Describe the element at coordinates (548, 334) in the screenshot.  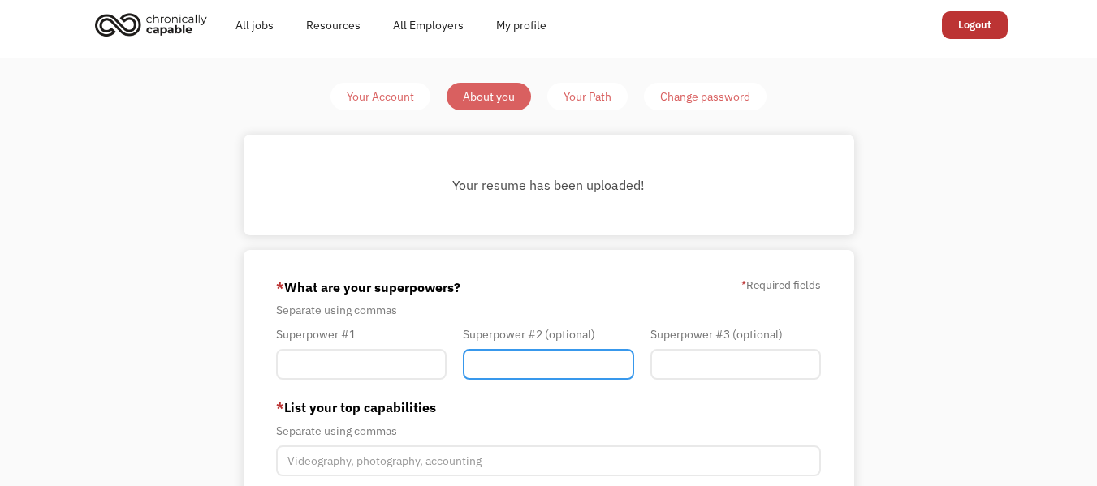
I see `div: Superpower #2 (optional)` at that location.